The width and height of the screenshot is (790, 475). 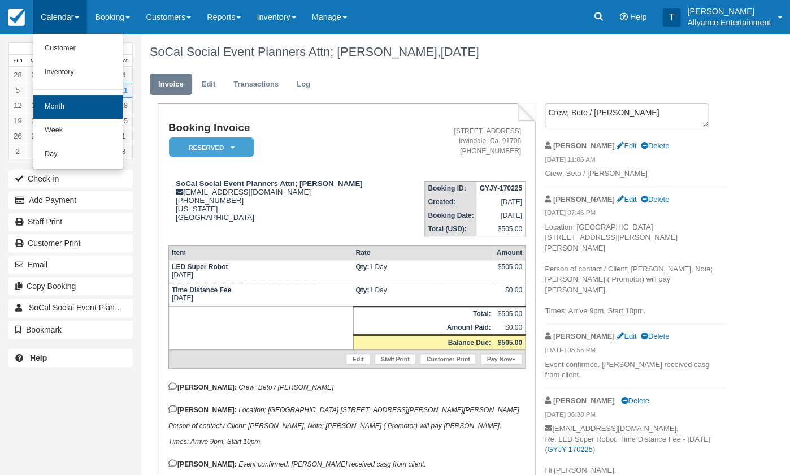 What do you see at coordinates (78, 72) in the screenshot?
I see `a: Inventory` at bounding box center [78, 72].